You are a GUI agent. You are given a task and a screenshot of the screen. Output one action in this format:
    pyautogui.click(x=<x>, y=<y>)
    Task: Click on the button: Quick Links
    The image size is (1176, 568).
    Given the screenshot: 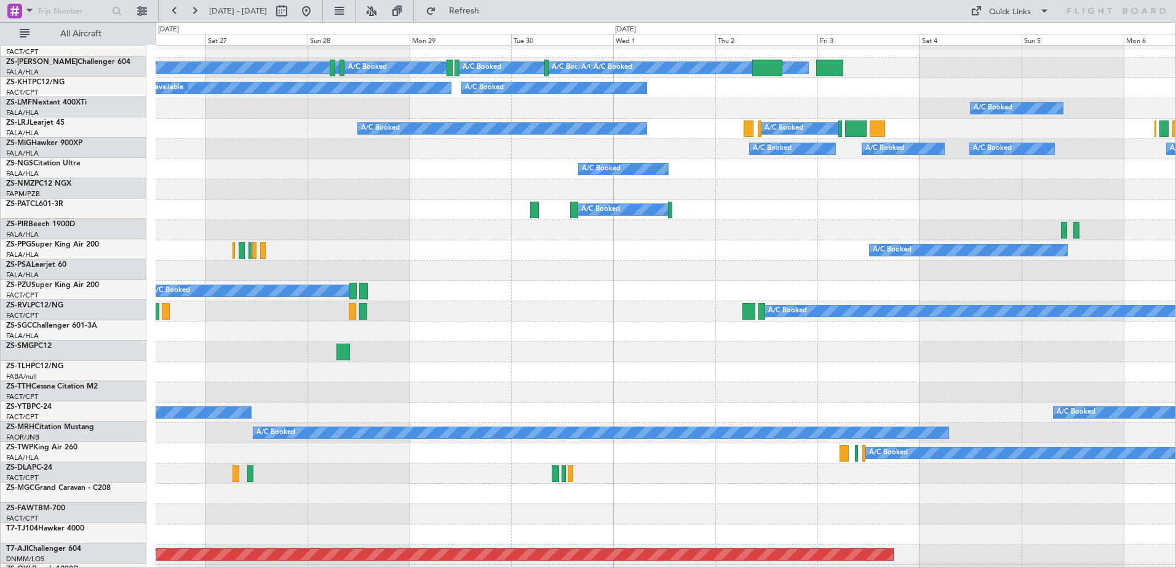 What is the action you would take?
    pyautogui.click(x=1010, y=11)
    